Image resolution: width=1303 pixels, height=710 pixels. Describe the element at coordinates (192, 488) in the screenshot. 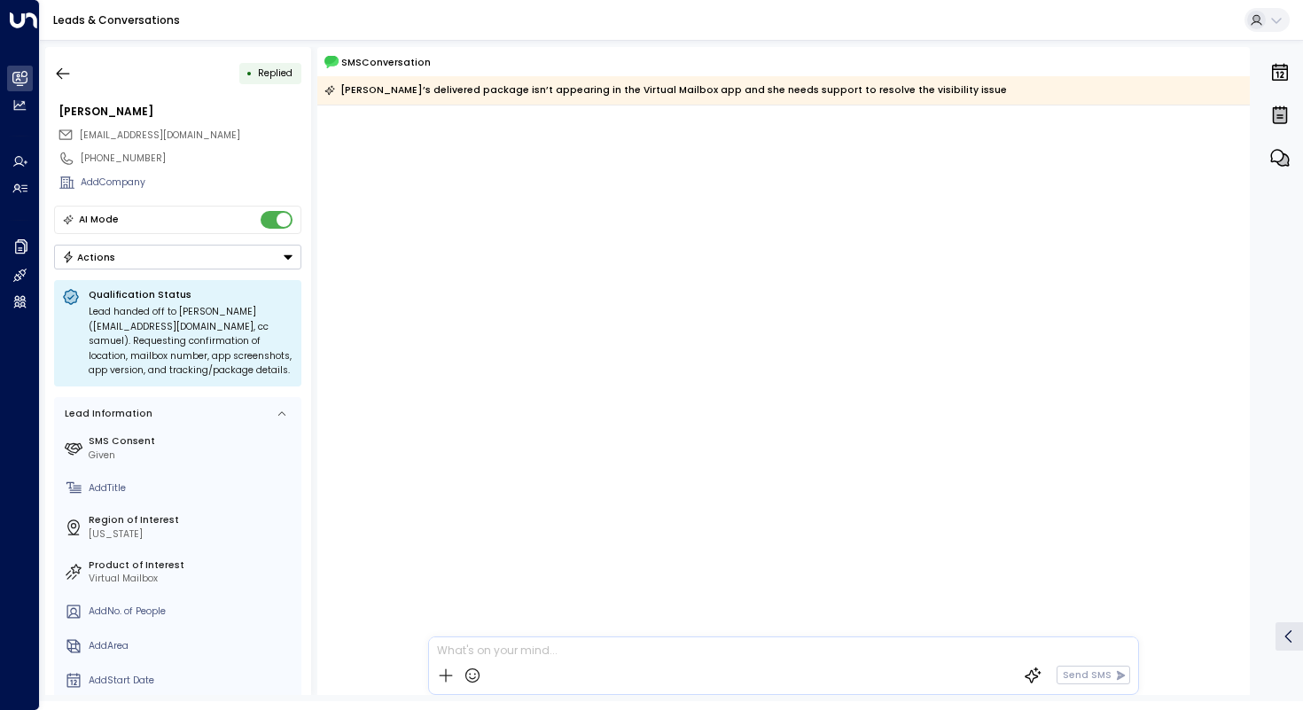

I see `div: AddTitle` at that location.